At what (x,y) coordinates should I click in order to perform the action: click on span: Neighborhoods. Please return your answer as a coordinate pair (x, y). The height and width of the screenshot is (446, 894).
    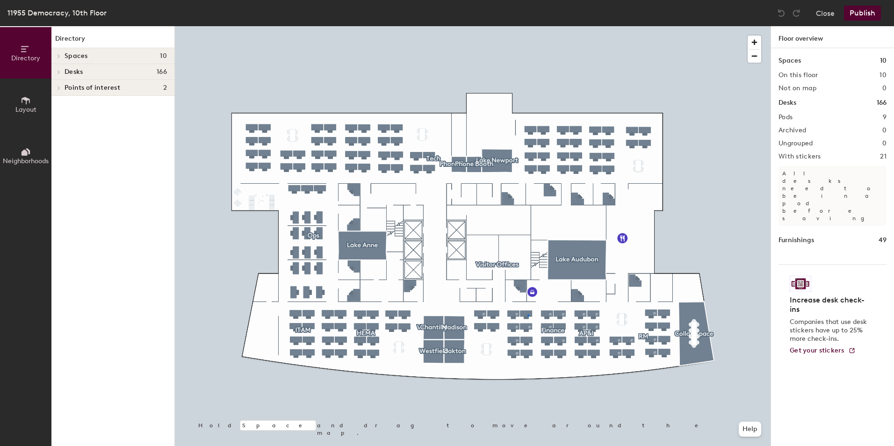
    Looking at the image, I should click on (26, 161).